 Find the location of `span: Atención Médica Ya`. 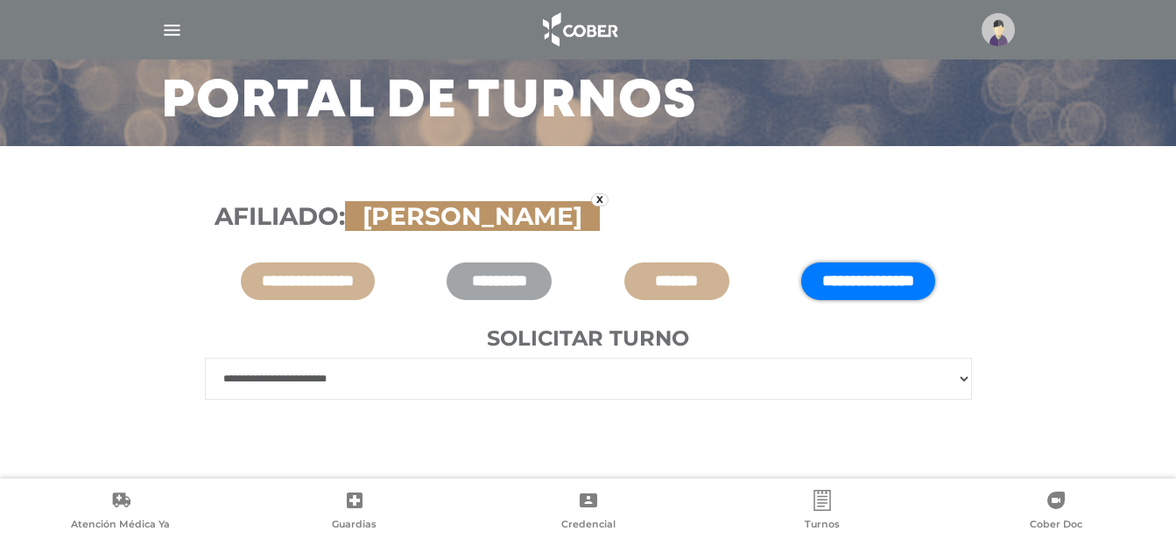

span: Atención Médica Ya is located at coordinates (120, 526).